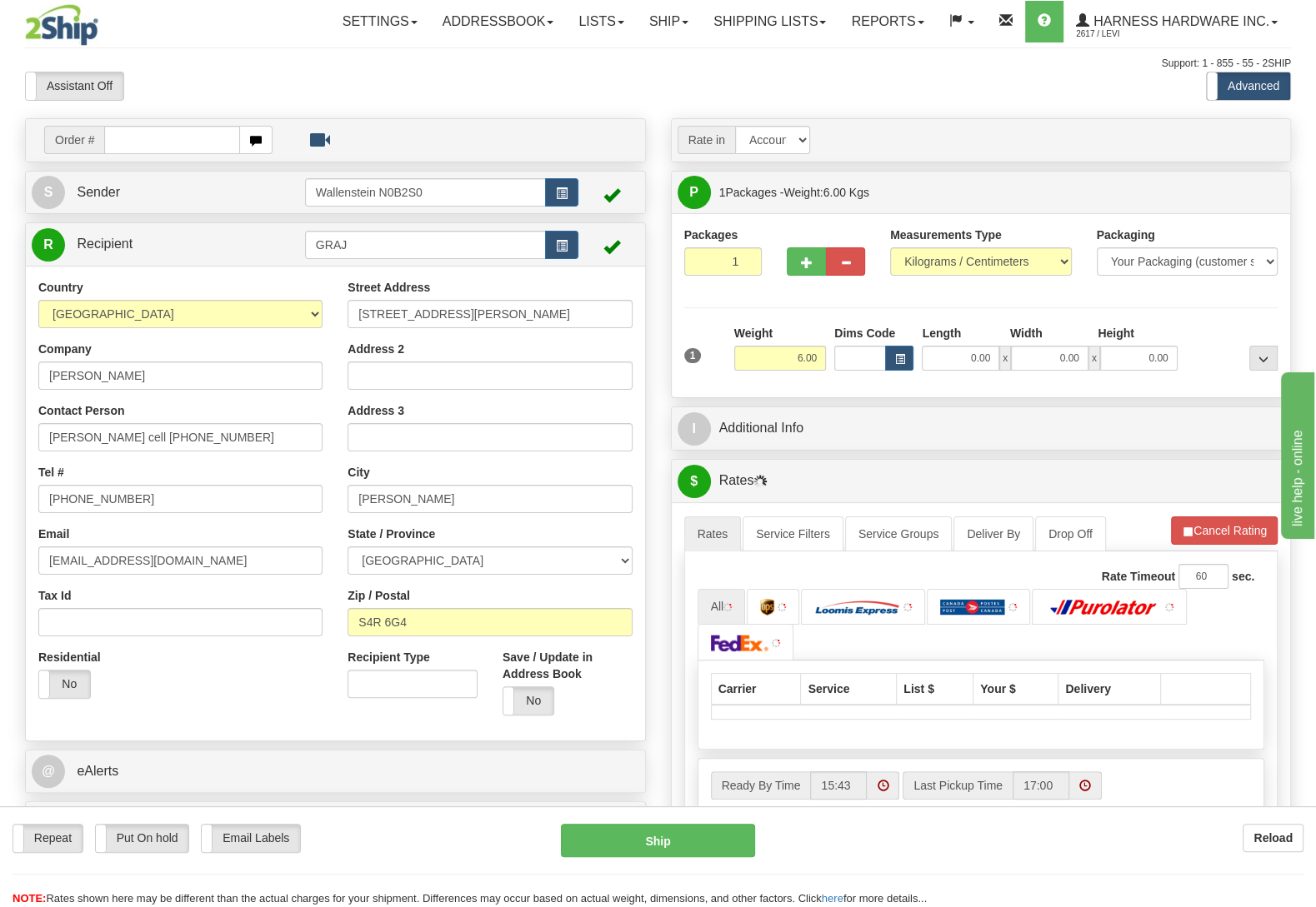 Image resolution: width=1316 pixels, height=907 pixels. What do you see at coordinates (69, 657) in the screenshot?
I see `label: Residential` at bounding box center [69, 657].